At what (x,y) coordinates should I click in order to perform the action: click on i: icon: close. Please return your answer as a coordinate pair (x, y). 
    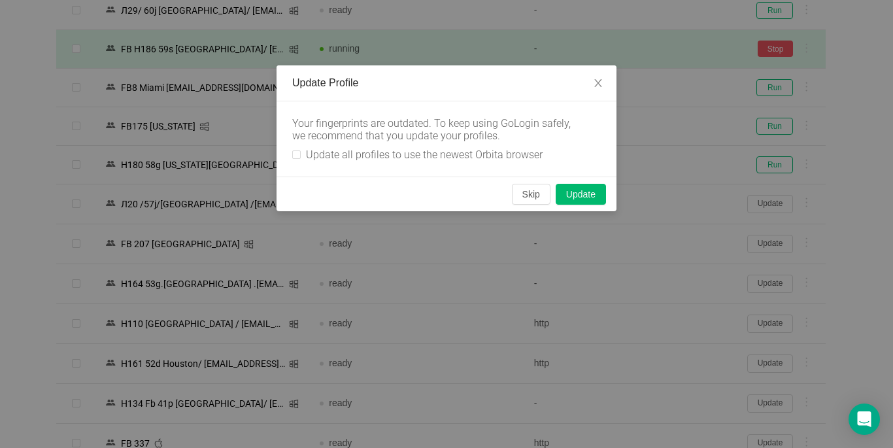
    Looking at the image, I should click on (598, 83).